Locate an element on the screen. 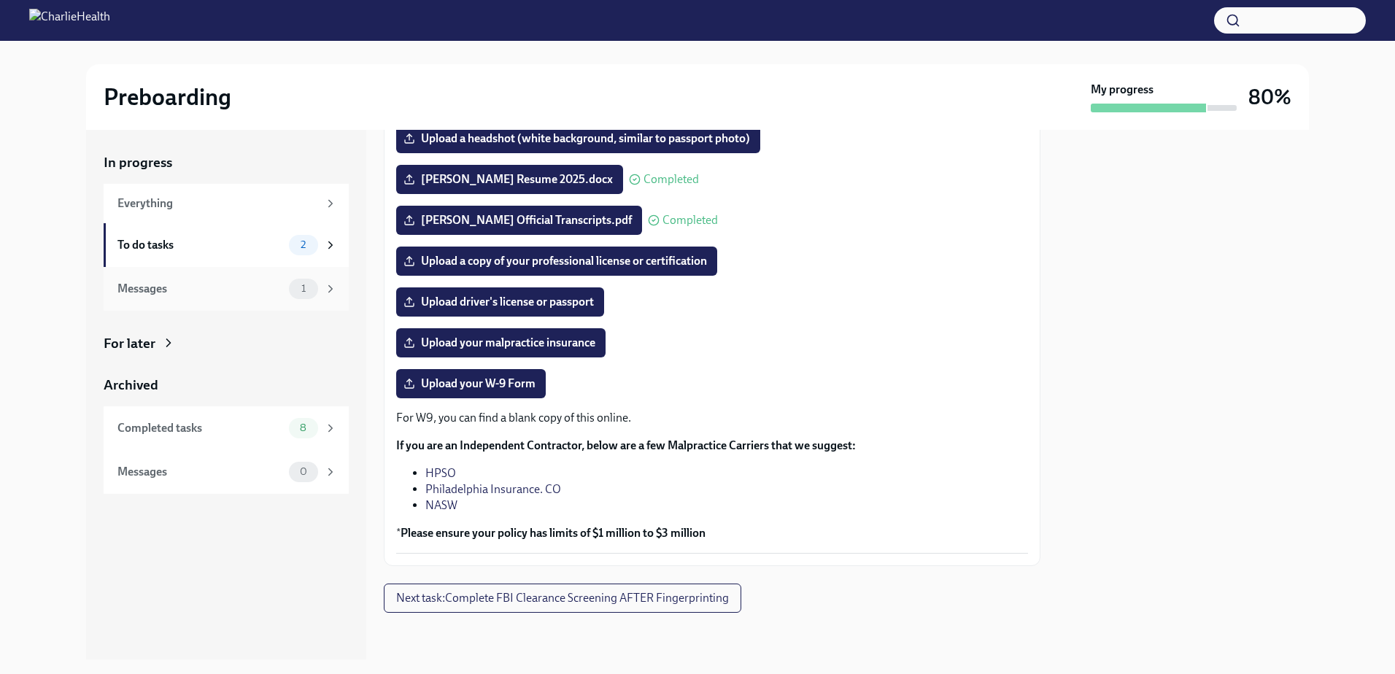 This screenshot has width=1395, height=674. strong: Please ensure your policy has limits of $1 million to $3 million is located at coordinates (553, 533).